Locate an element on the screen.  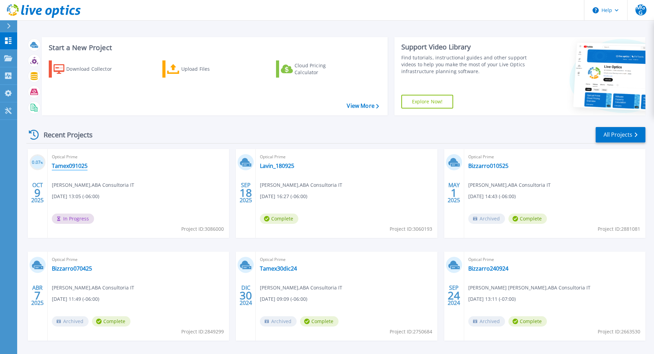
h3: 0.07 is located at coordinates (37, 162).